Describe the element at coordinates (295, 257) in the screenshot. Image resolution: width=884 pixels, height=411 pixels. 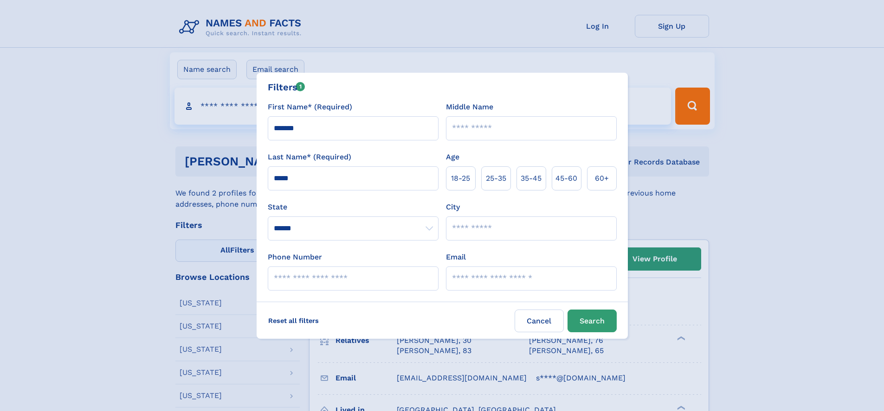
I see `label: Phone Number` at that location.